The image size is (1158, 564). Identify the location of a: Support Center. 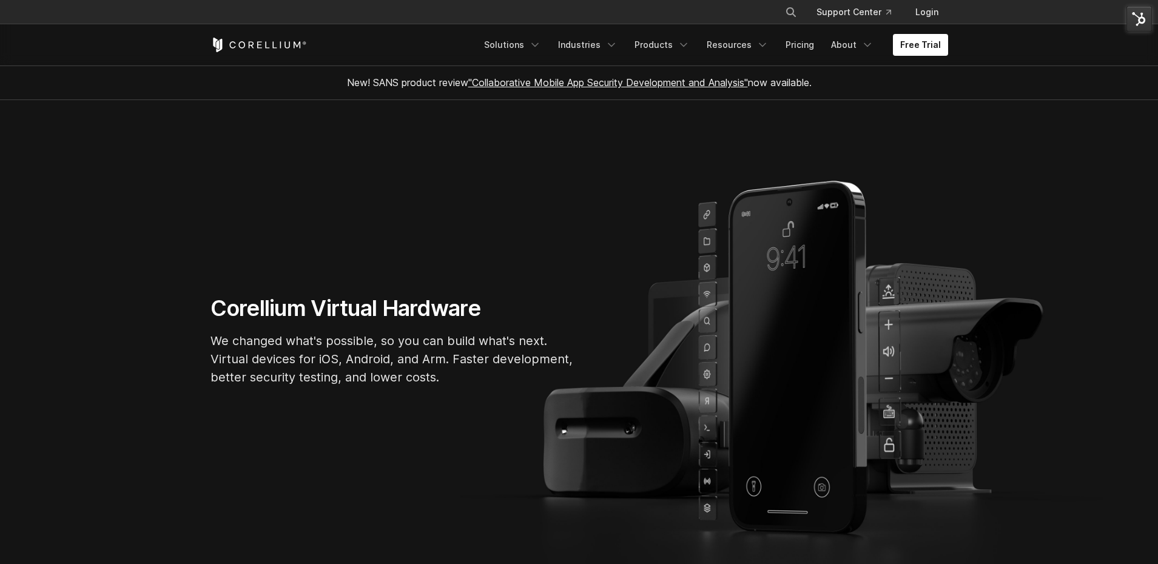
(854, 12).